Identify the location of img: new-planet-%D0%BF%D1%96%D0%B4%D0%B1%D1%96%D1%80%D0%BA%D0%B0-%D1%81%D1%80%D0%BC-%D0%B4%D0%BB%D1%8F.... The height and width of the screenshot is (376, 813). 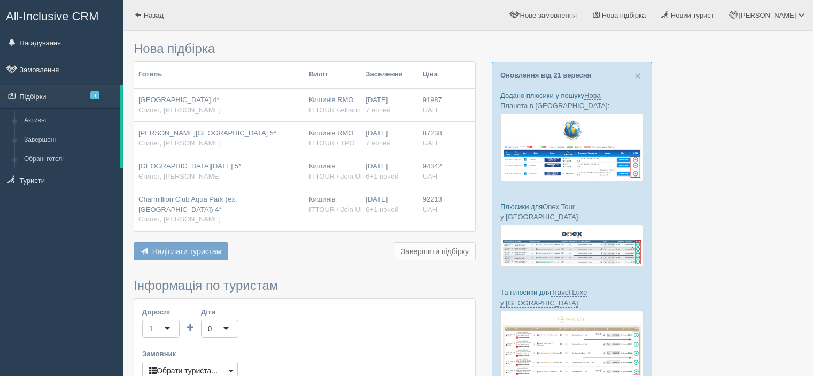
(572, 147).